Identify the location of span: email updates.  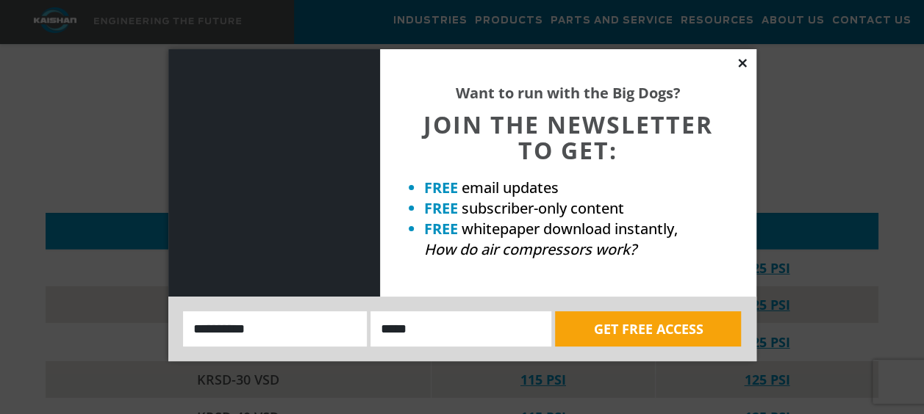
(510, 187).